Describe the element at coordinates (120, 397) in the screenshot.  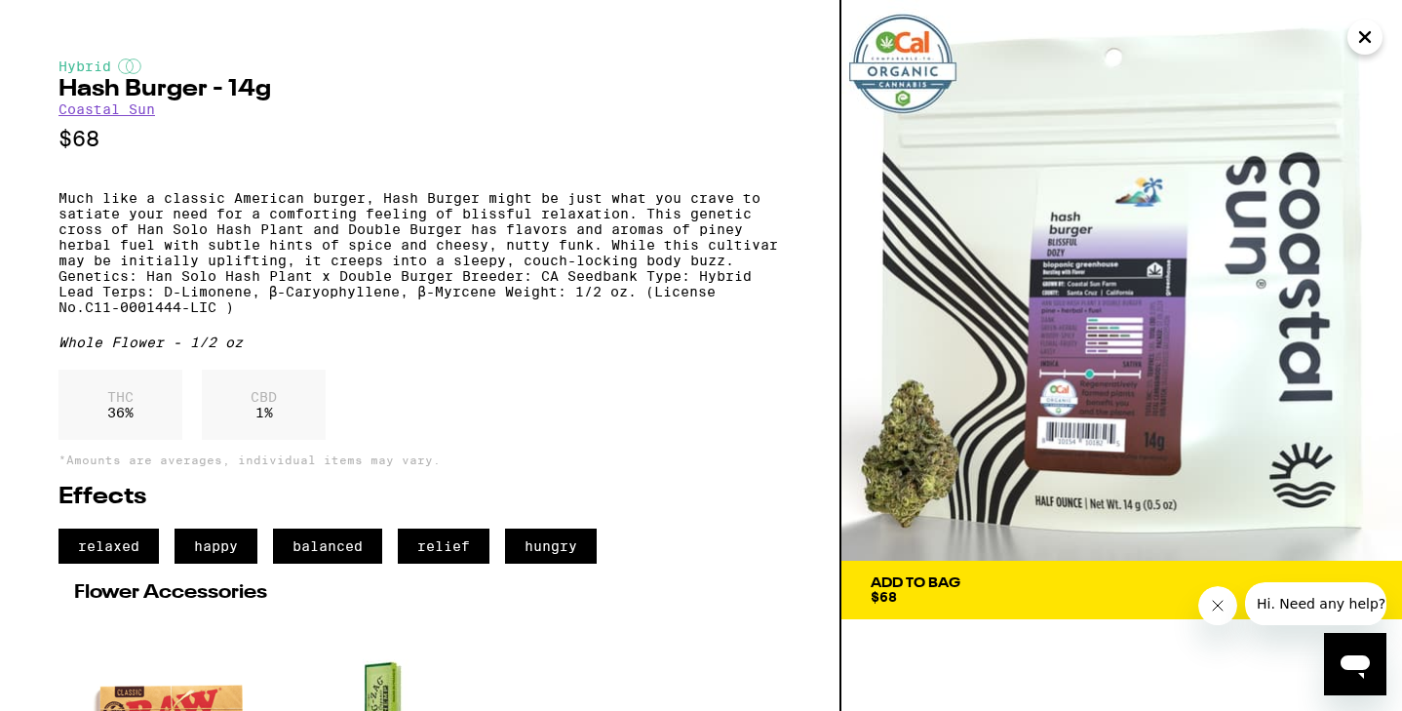
I see `p: THC` at that location.